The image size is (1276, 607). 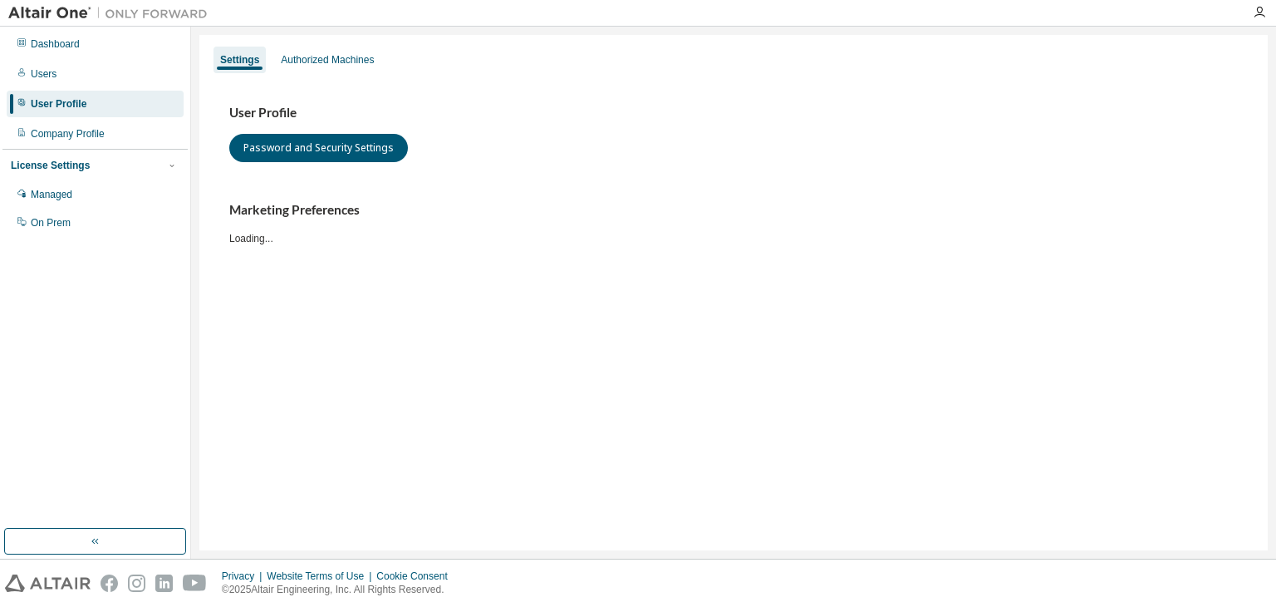 What do you see at coordinates (734, 210) in the screenshot?
I see `h3: Marketing Preferences` at bounding box center [734, 210].